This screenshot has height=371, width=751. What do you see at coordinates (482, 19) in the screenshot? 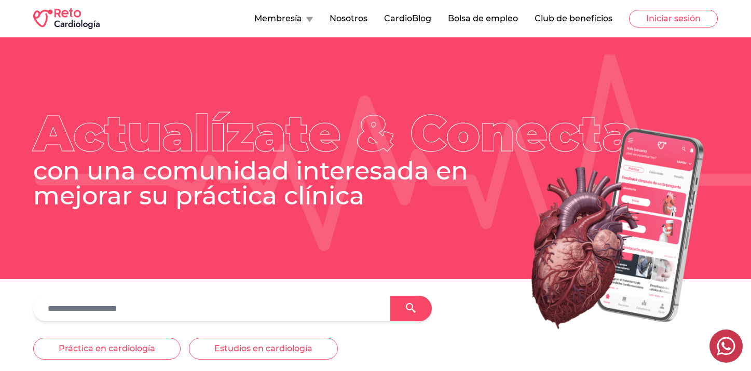
I see `a: Bolsa de empleo` at bounding box center [482, 19].